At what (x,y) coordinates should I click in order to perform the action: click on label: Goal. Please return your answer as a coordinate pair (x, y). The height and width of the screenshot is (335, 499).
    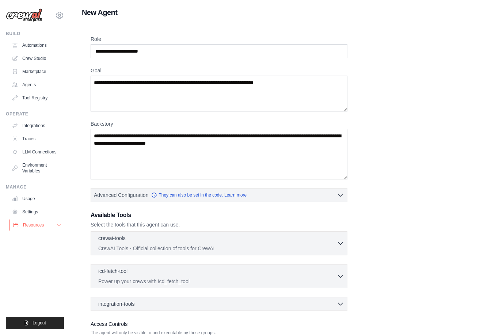
    Looking at the image, I should click on (219, 71).